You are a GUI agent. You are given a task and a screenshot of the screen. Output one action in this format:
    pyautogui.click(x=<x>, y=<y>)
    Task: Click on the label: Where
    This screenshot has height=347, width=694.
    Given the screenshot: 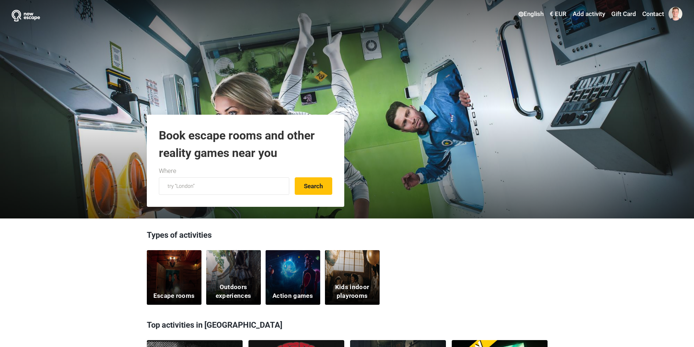 What is the action you would take?
    pyautogui.click(x=168, y=171)
    